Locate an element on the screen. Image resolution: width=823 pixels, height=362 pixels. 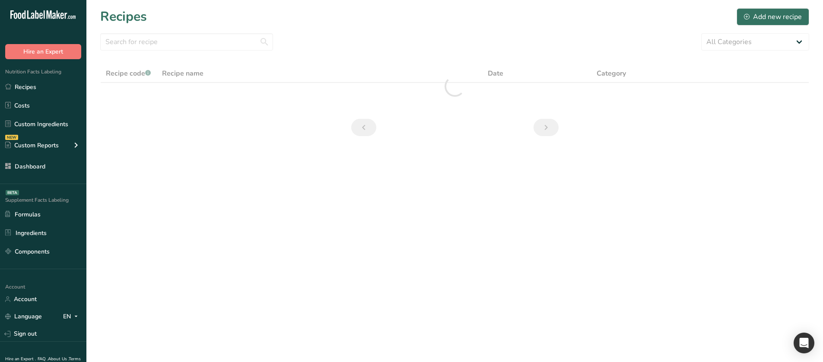
div: EN is located at coordinates (72, 317).